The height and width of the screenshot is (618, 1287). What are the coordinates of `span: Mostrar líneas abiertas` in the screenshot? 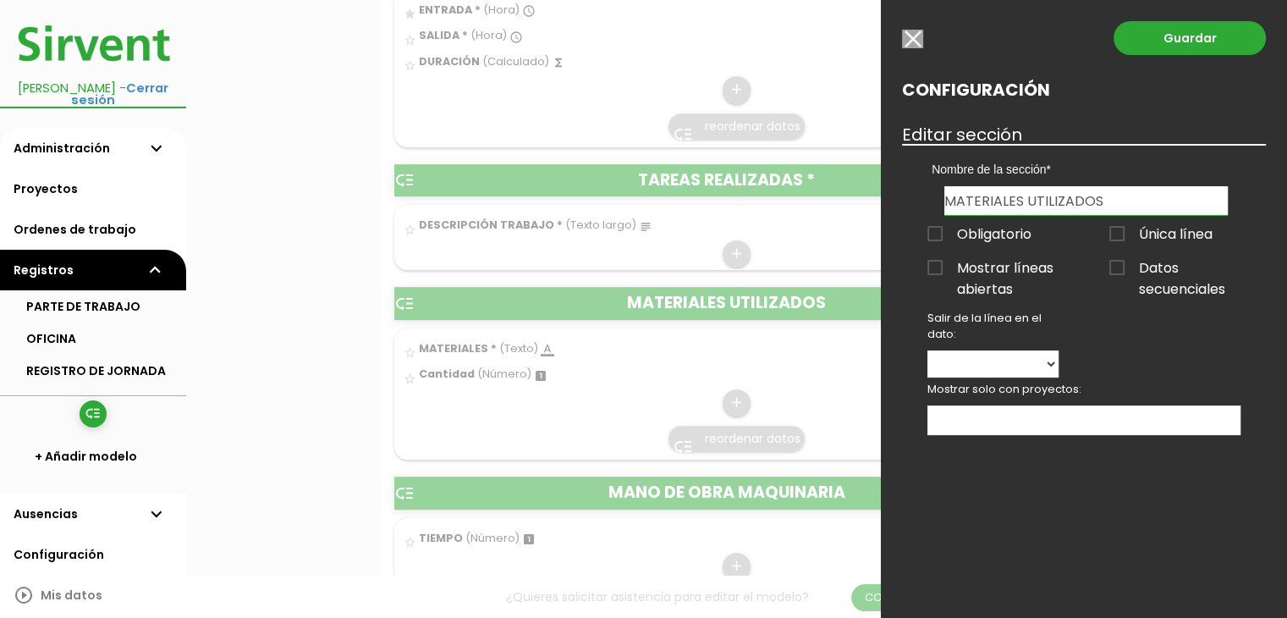 It's located at (992, 267).